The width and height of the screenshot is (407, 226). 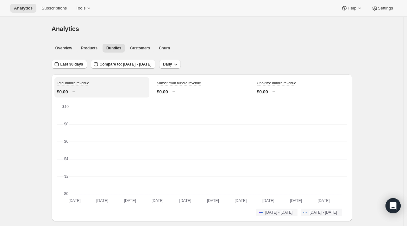 What do you see at coordinates (277, 83) in the screenshot?
I see `span: One-time bundle revenue` at bounding box center [277, 83].